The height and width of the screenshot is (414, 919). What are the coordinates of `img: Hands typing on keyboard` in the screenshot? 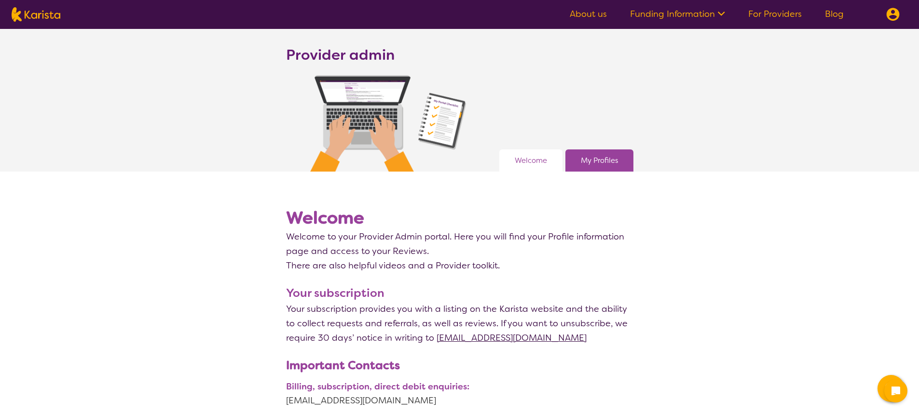 It's located at (388, 124).